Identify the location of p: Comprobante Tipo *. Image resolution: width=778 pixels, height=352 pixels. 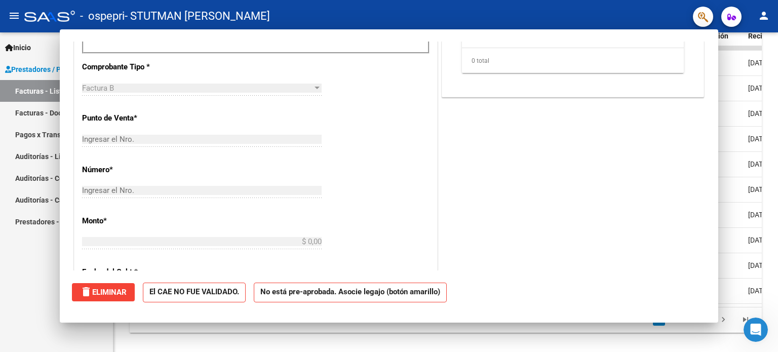
(134, 67).